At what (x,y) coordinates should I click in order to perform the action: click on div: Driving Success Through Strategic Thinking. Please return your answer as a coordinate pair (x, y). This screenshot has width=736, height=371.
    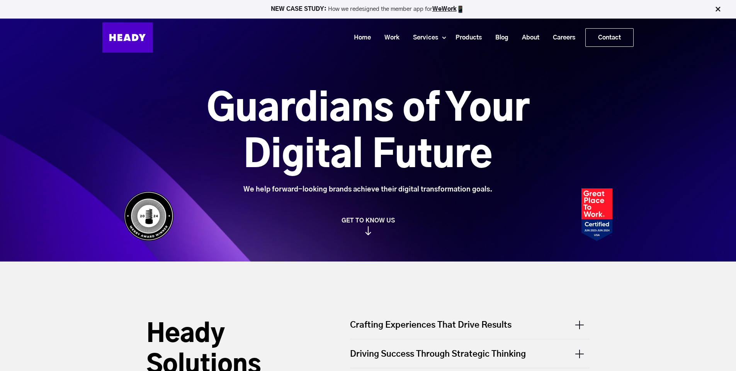
    Looking at the image, I should click on (470, 353).